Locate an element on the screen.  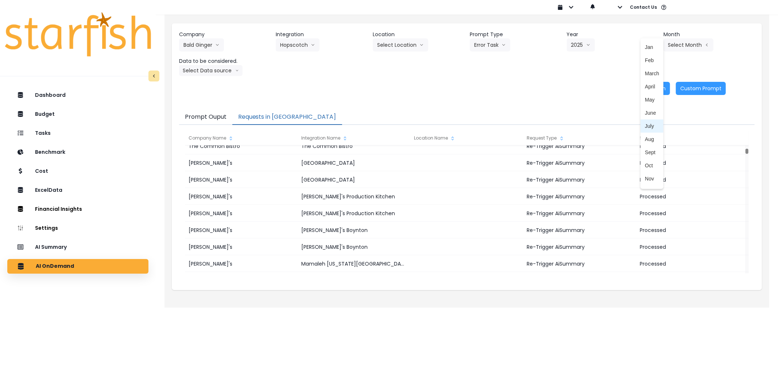
div: Integration Name is located at coordinates (354, 138).